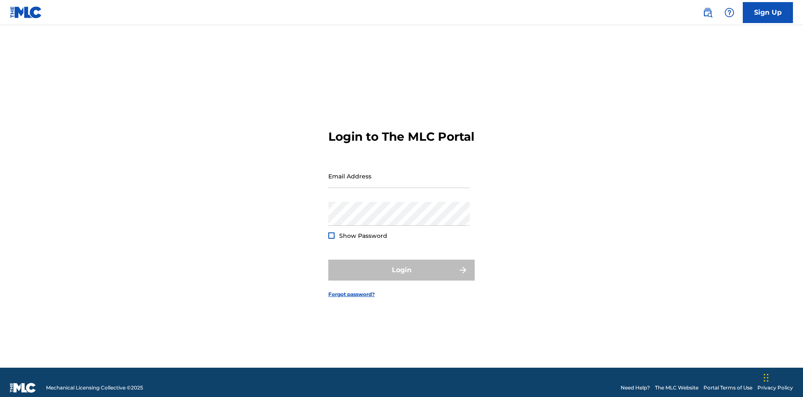 This screenshot has width=803, height=397. I want to click on span: Mechanical Licensing Collective © 2025, so click(95, 387).